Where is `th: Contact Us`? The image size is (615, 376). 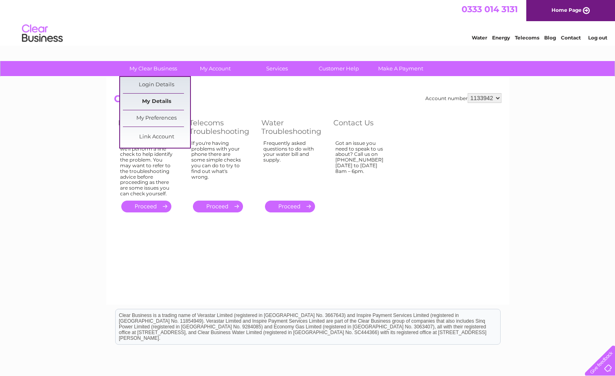 th: Contact Us is located at coordinates (364, 127).